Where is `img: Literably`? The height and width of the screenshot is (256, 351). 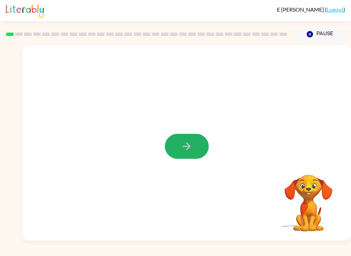
img: Literably is located at coordinates (25, 10).